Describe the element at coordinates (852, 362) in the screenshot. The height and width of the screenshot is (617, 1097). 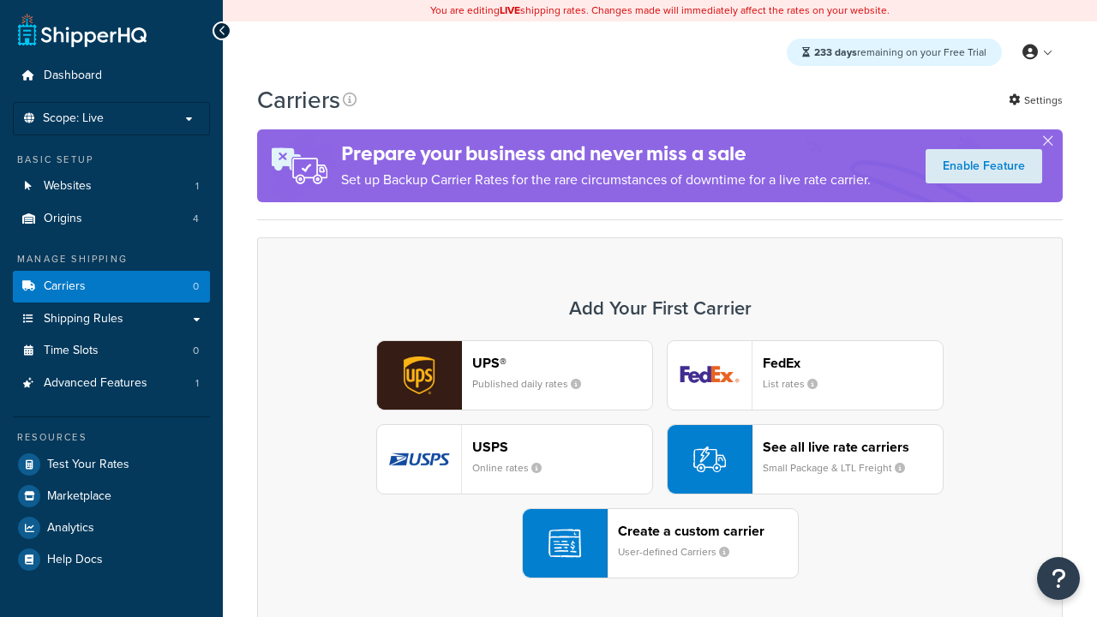
I see `header: FedEx` at that location.